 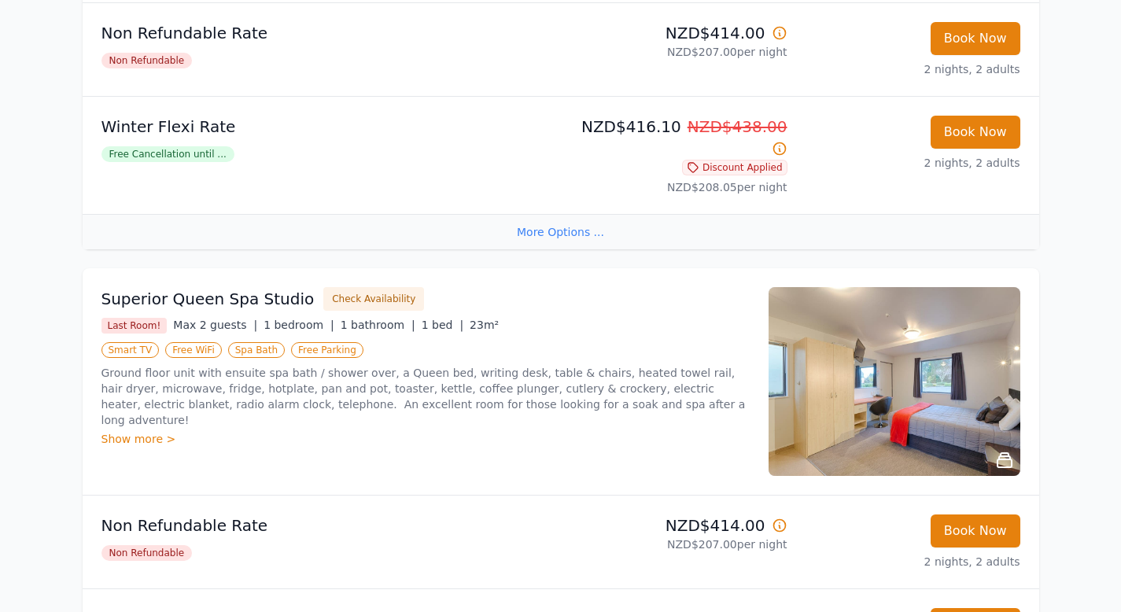 I want to click on div: Show more >, so click(x=425, y=439).